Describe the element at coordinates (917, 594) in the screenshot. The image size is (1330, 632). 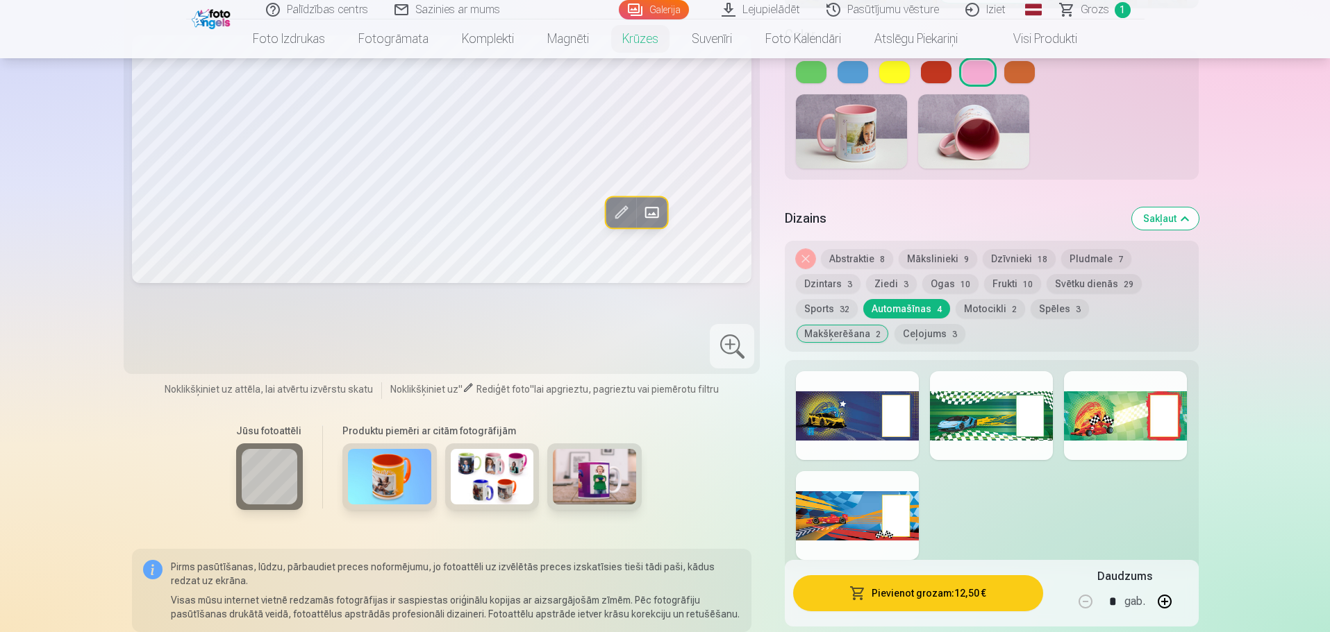
I see `button: Pievienot grozam:12,50 €` at that location.